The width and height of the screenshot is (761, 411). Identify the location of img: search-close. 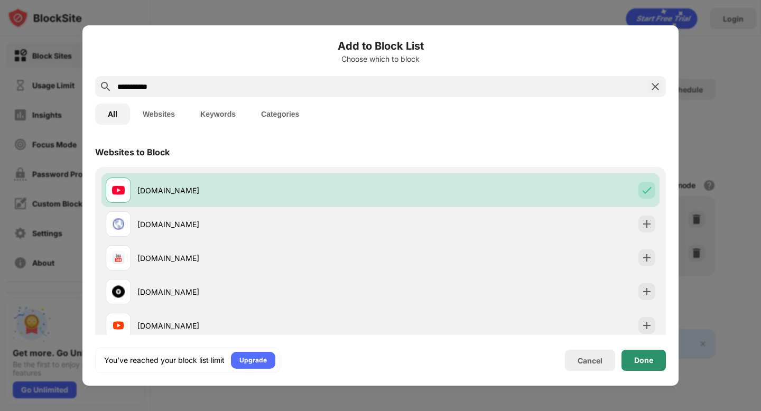
(655, 87).